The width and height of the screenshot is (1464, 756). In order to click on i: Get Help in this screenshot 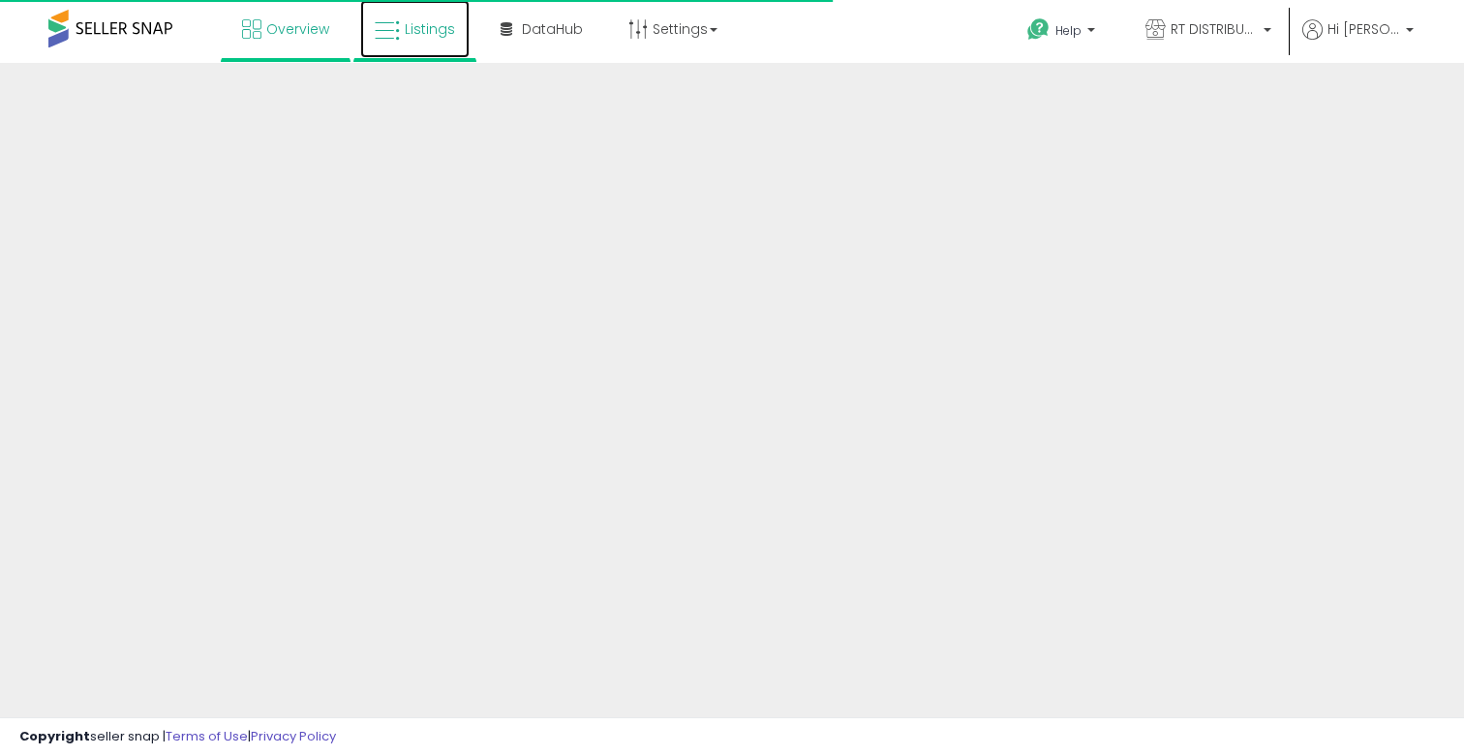, I will do `click(1038, 29)`.